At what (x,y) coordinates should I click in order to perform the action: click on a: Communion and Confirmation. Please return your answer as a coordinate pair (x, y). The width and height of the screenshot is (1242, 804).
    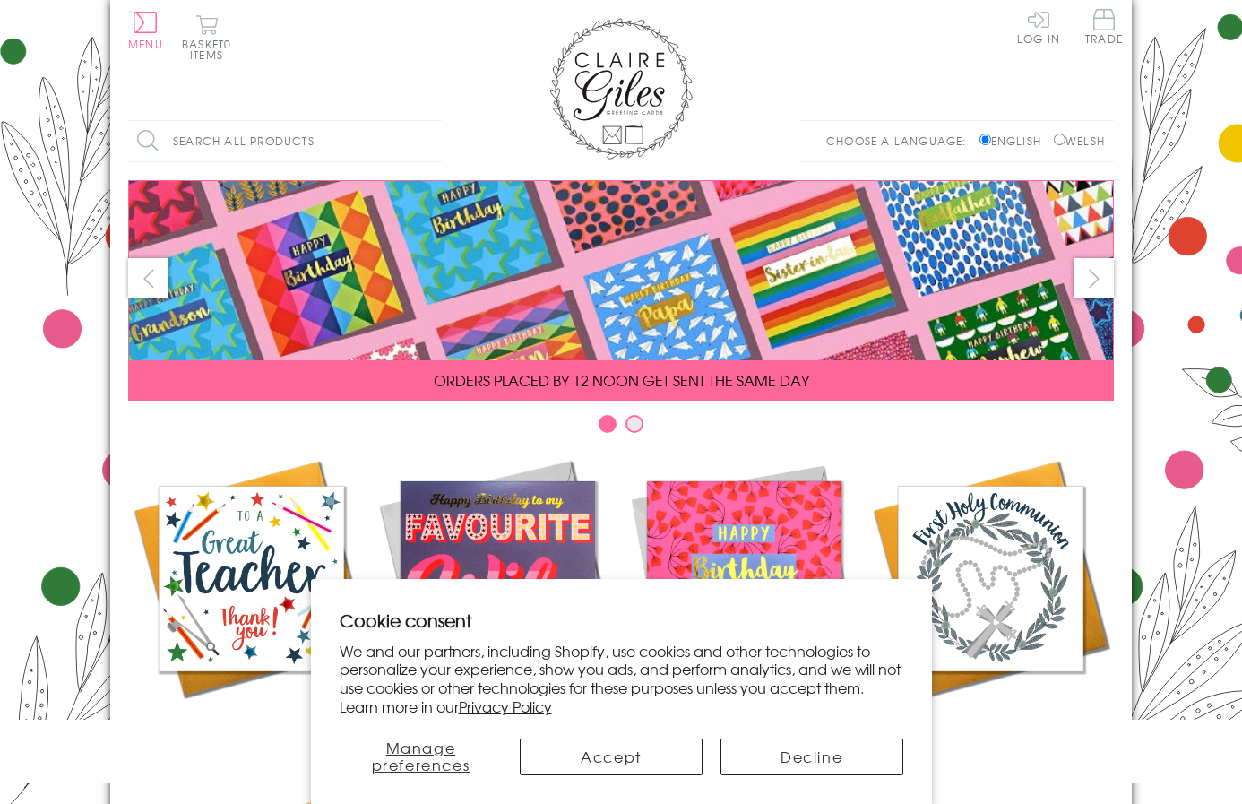
    Looking at the image, I should click on (990, 607).